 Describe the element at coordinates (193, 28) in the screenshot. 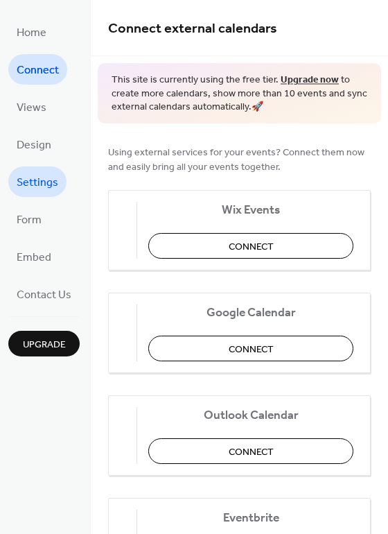

I see `span: Connect external calendars` at that location.